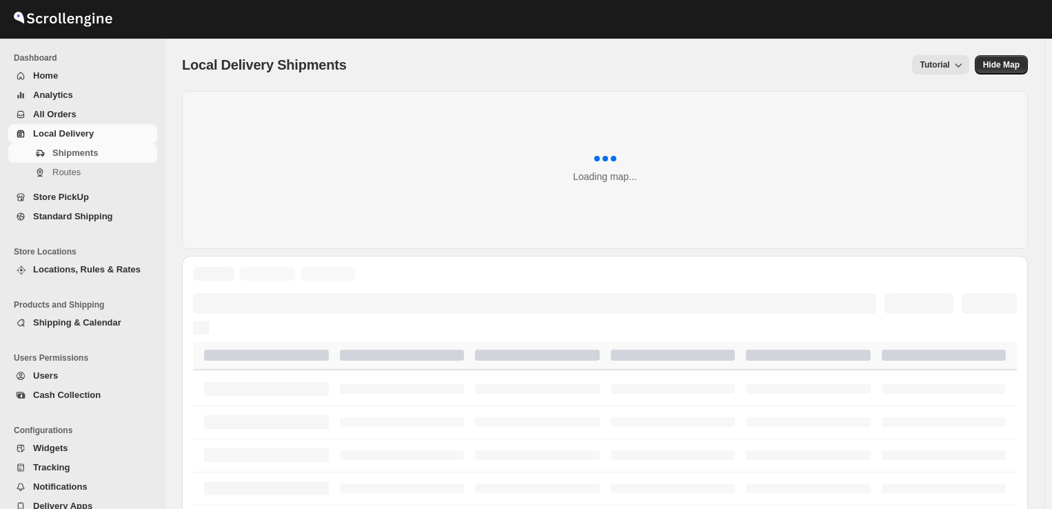 This screenshot has height=509, width=1052. I want to click on span: Standard Shipping, so click(73, 216).